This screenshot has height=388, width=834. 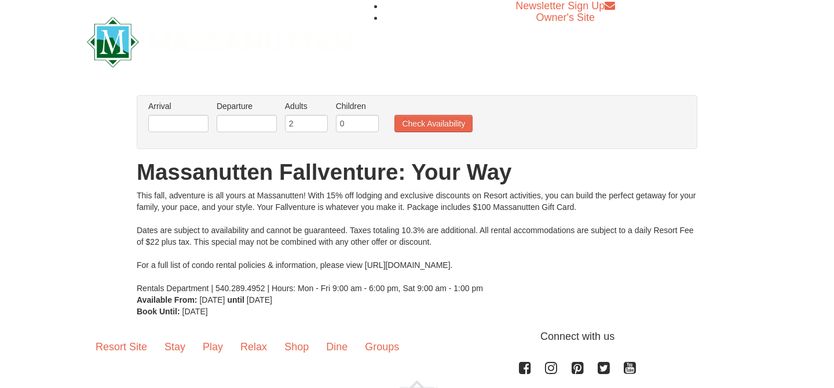 I want to click on label: Arrival, so click(x=178, y=106).